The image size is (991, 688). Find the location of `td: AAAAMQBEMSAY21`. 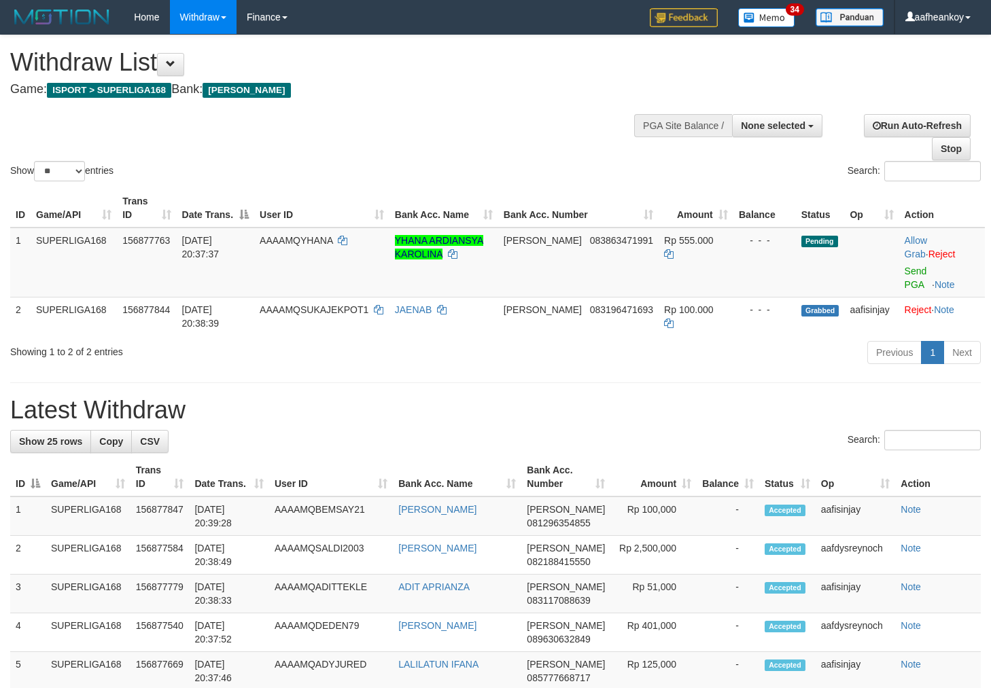

td: AAAAMQBEMSAY21 is located at coordinates (331, 517).